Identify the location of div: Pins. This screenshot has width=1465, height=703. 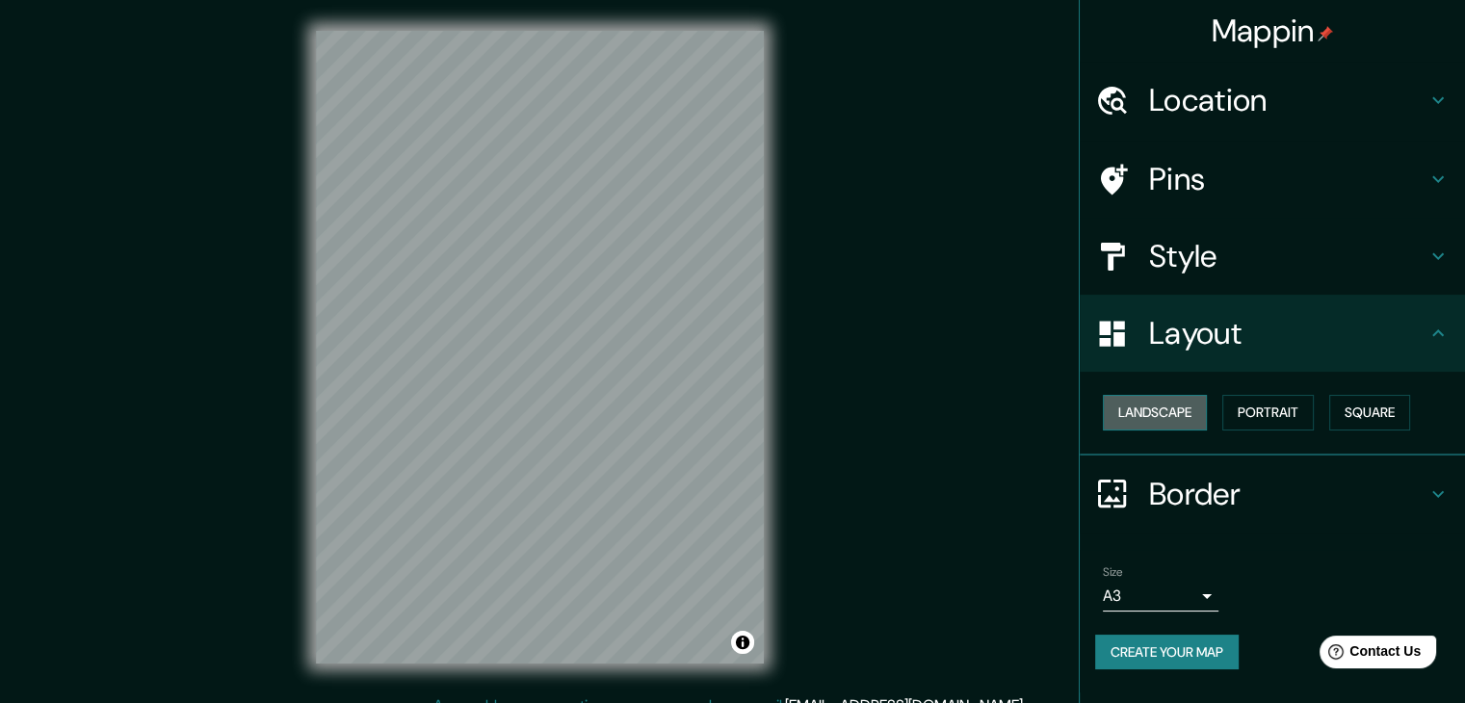
(1272, 179).